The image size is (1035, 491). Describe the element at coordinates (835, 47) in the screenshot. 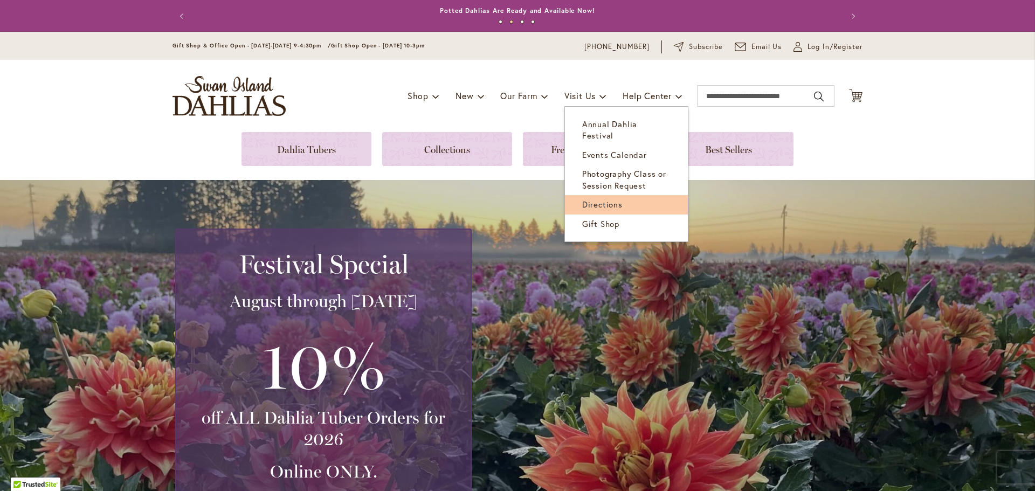

I see `span: Log In/Register` at that location.